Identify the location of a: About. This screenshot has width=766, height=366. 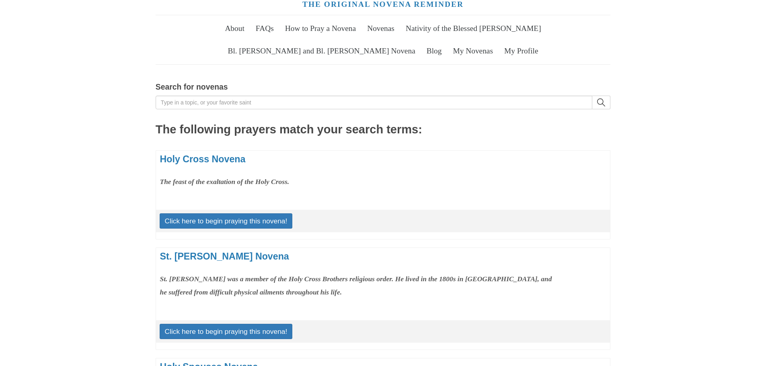
(235, 29).